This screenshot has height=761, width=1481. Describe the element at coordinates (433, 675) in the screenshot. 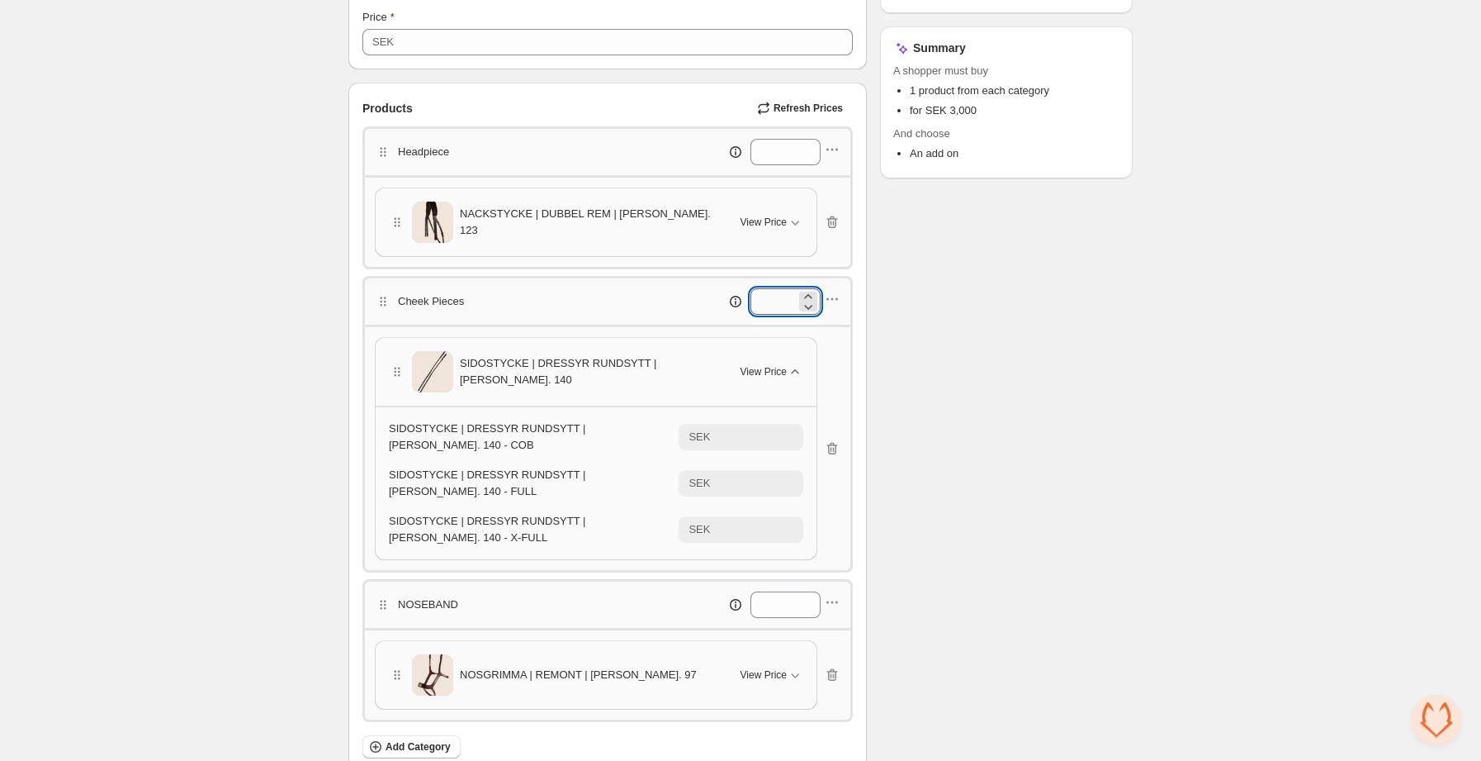

I see `img: NOSGRIMMA | REMONT | BRUN Nr. 97` at that location.